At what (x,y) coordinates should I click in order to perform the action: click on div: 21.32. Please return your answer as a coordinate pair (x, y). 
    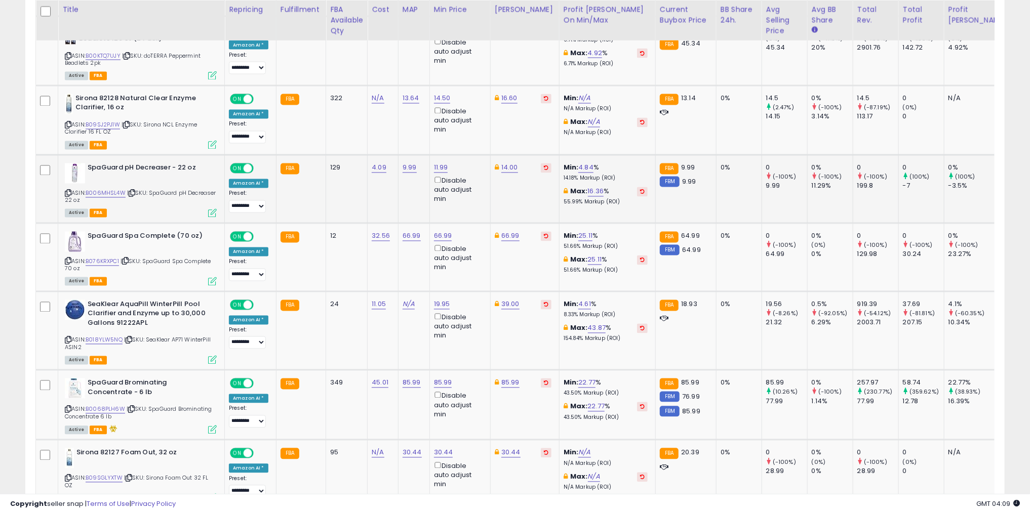
    Looking at the image, I should click on (786, 323).